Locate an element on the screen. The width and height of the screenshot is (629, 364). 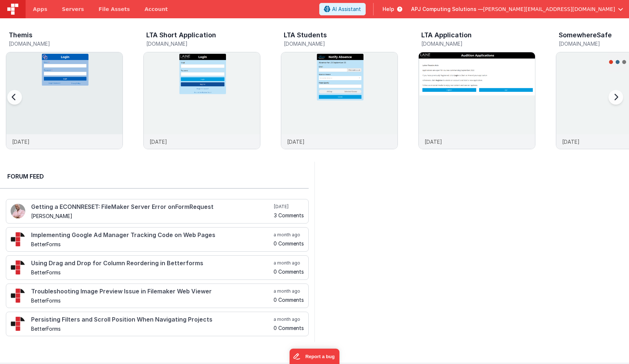
h4: Using Drag and Drop for Column Reordering in Betterforms is located at coordinates (151, 263).